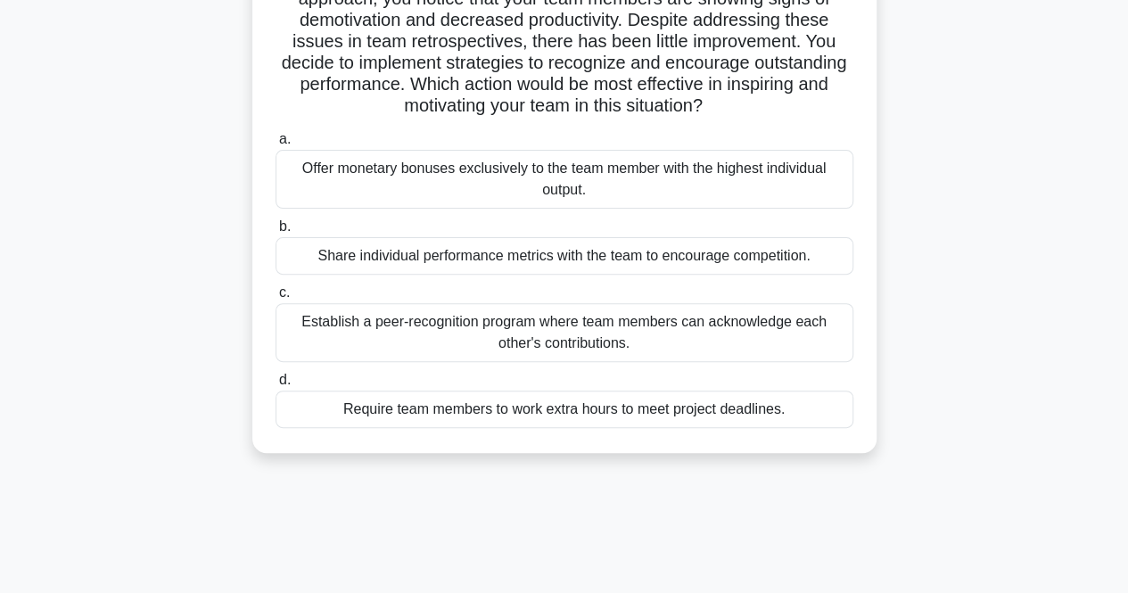  Describe the element at coordinates (284, 138) in the screenshot. I see `span: a.` at that location.